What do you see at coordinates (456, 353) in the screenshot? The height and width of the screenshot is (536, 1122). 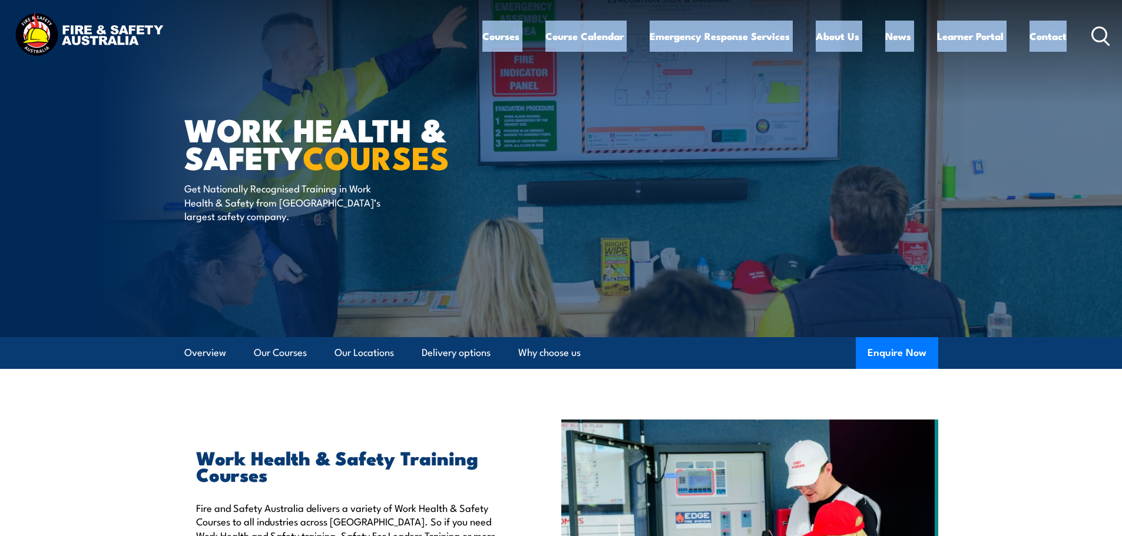 I see `a: Delivery options` at bounding box center [456, 353].